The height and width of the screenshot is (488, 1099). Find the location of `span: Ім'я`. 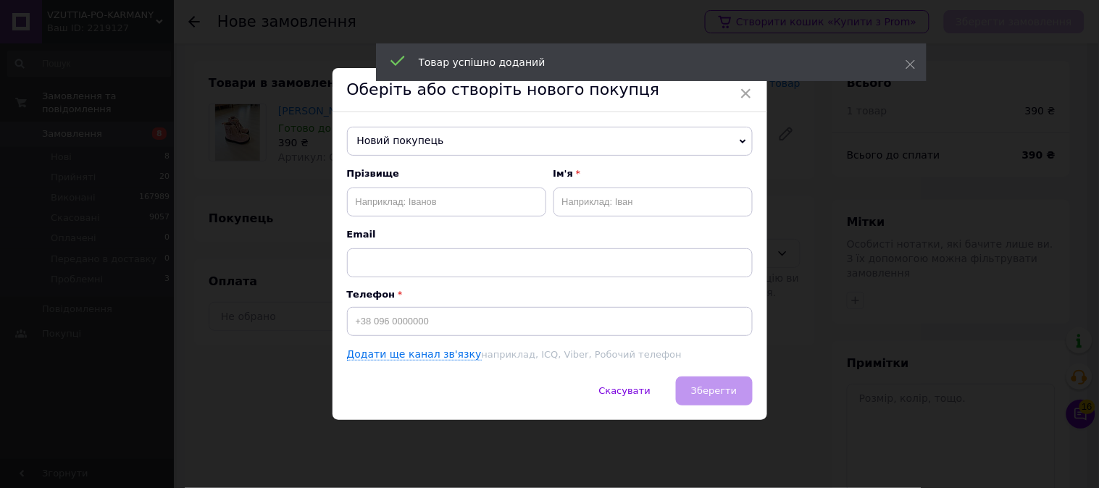

span: Ім'я is located at coordinates (653, 174).